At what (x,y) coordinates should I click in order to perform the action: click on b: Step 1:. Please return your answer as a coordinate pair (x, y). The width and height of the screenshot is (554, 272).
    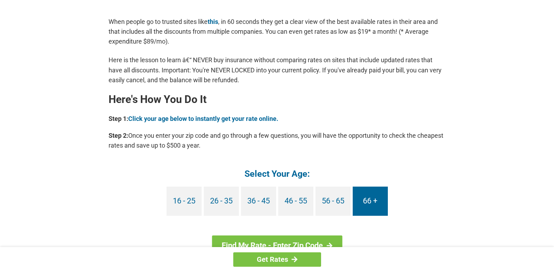
    Looking at the image, I should click on (118, 118).